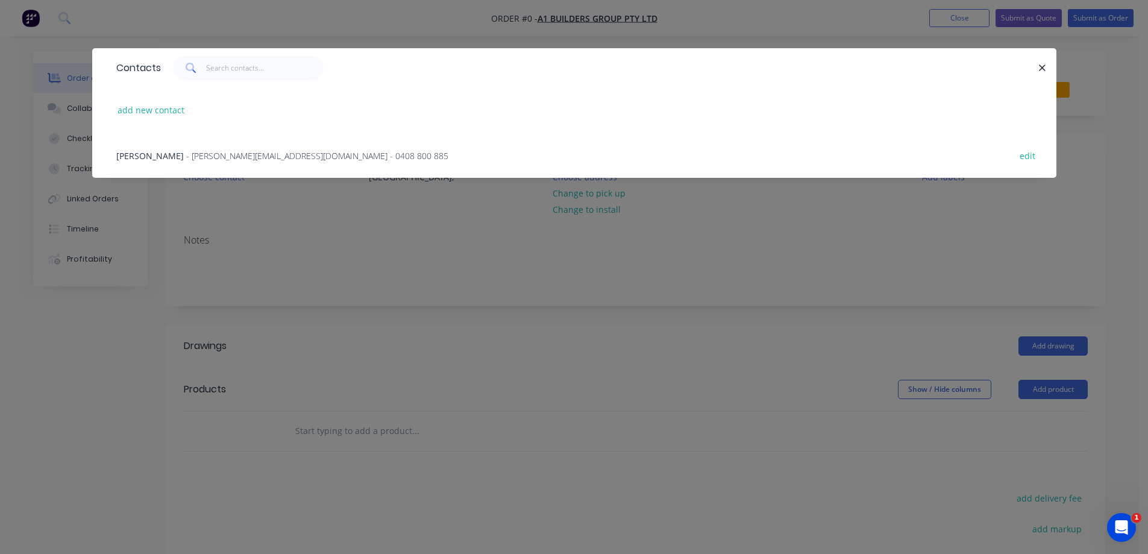 This screenshot has height=554, width=1148. What do you see at coordinates (265, 68) in the screenshot?
I see `input: Search contacts...` at bounding box center [265, 68].